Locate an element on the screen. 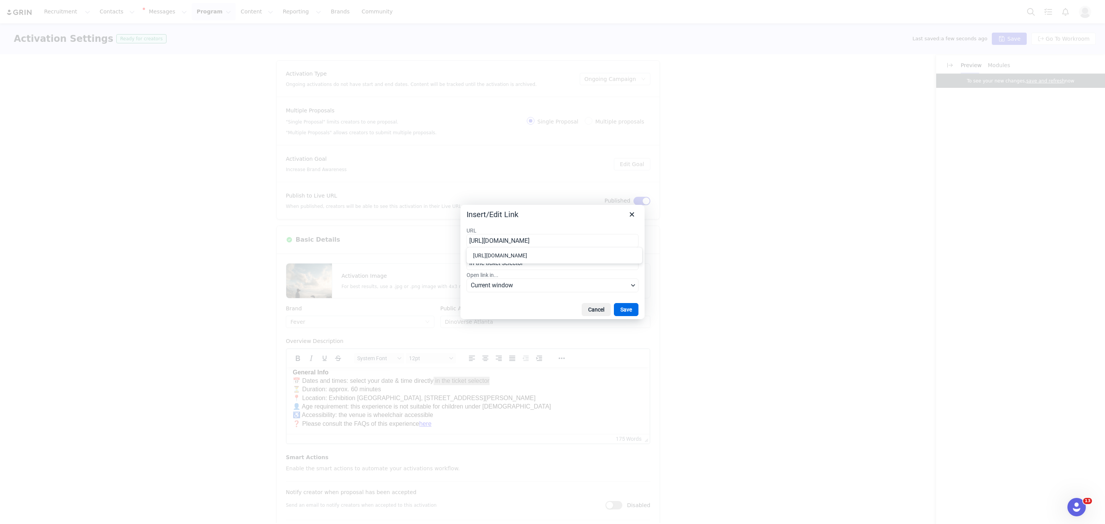 This screenshot has width=1105, height=524. label: Open link in... is located at coordinates (552, 275).